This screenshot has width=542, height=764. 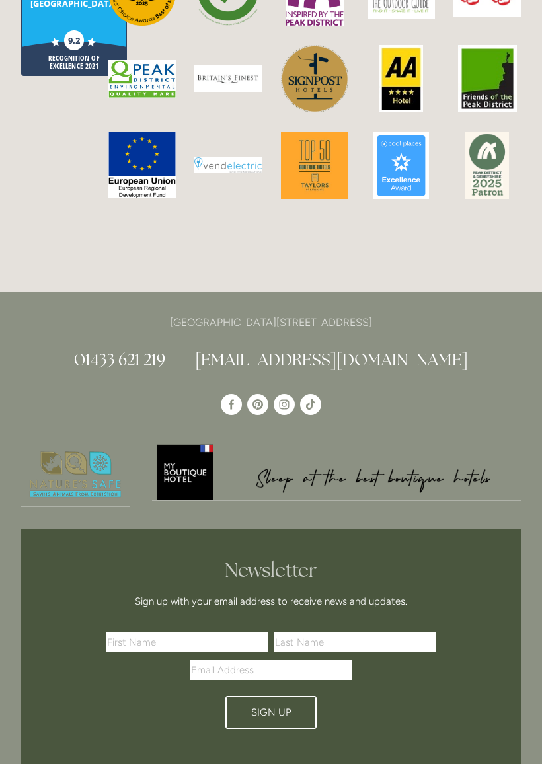 What do you see at coordinates (231, 405) in the screenshot?
I see `a: Losehill House Hotel & Spa` at bounding box center [231, 405].